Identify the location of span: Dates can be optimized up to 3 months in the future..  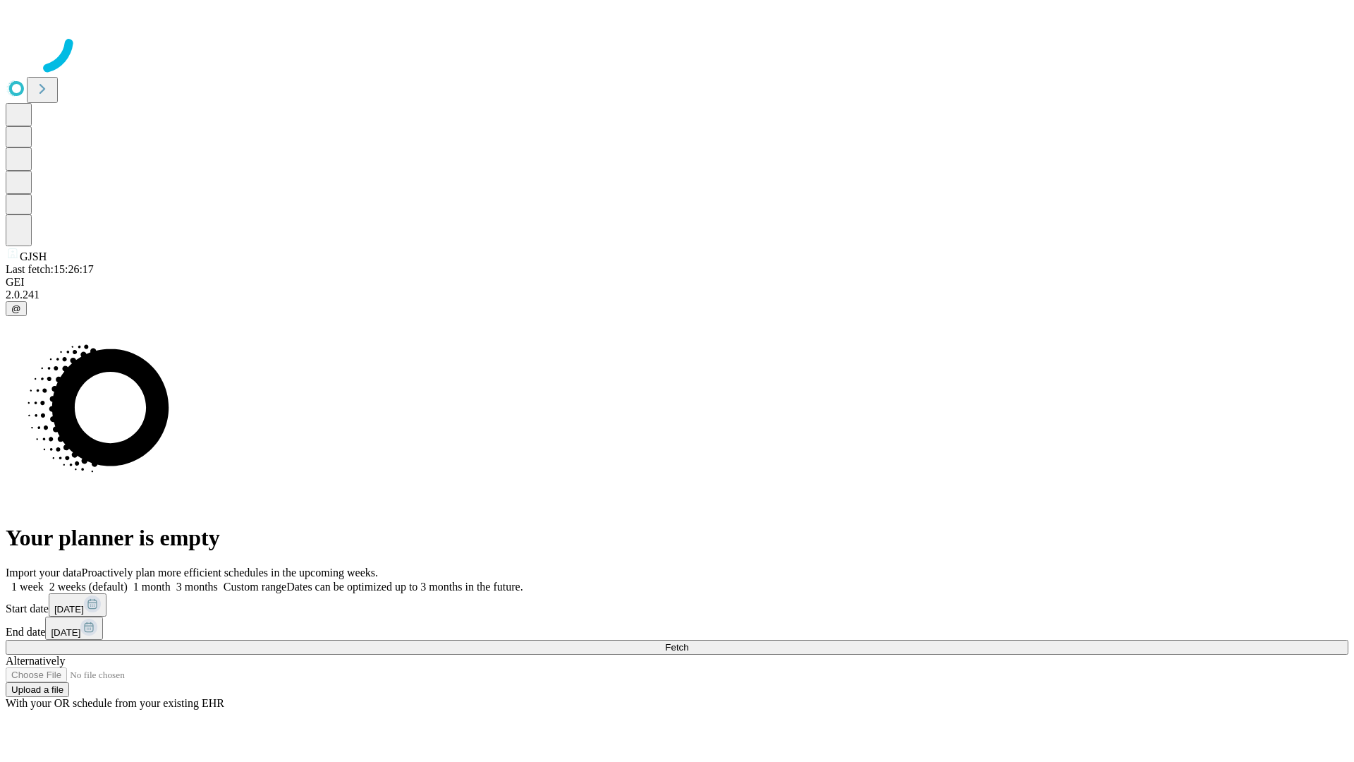
(404, 586).